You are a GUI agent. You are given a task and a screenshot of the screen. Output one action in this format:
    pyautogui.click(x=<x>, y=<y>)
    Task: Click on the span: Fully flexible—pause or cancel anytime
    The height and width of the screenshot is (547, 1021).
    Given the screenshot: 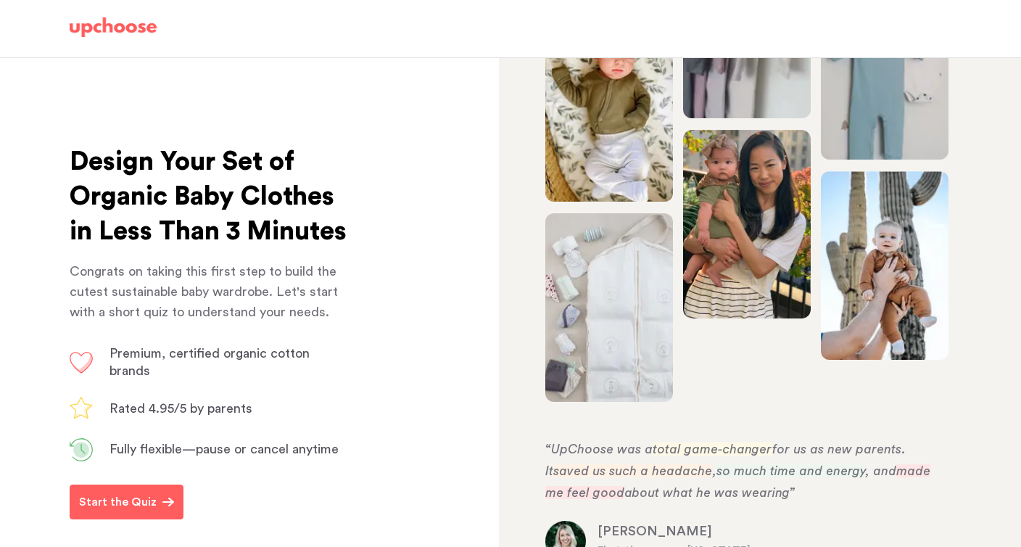 What is the action you would take?
    pyautogui.click(x=224, y=449)
    